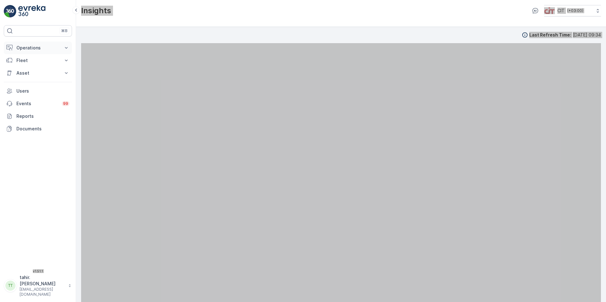 The height and width of the screenshot is (302, 606). What do you see at coordinates (572, 11) in the screenshot?
I see `button: CIT(+03:00)` at bounding box center [572, 11].